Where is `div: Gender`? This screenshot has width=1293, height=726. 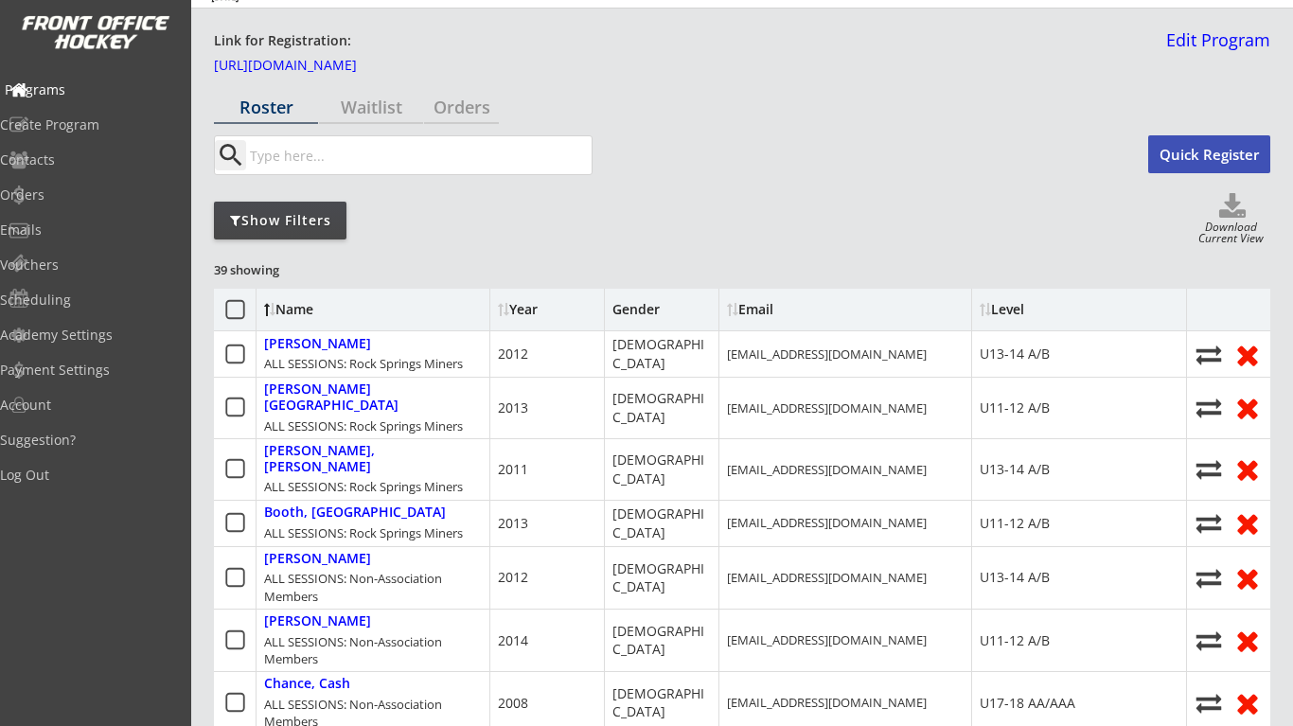 div: Gender is located at coordinates (641, 309).